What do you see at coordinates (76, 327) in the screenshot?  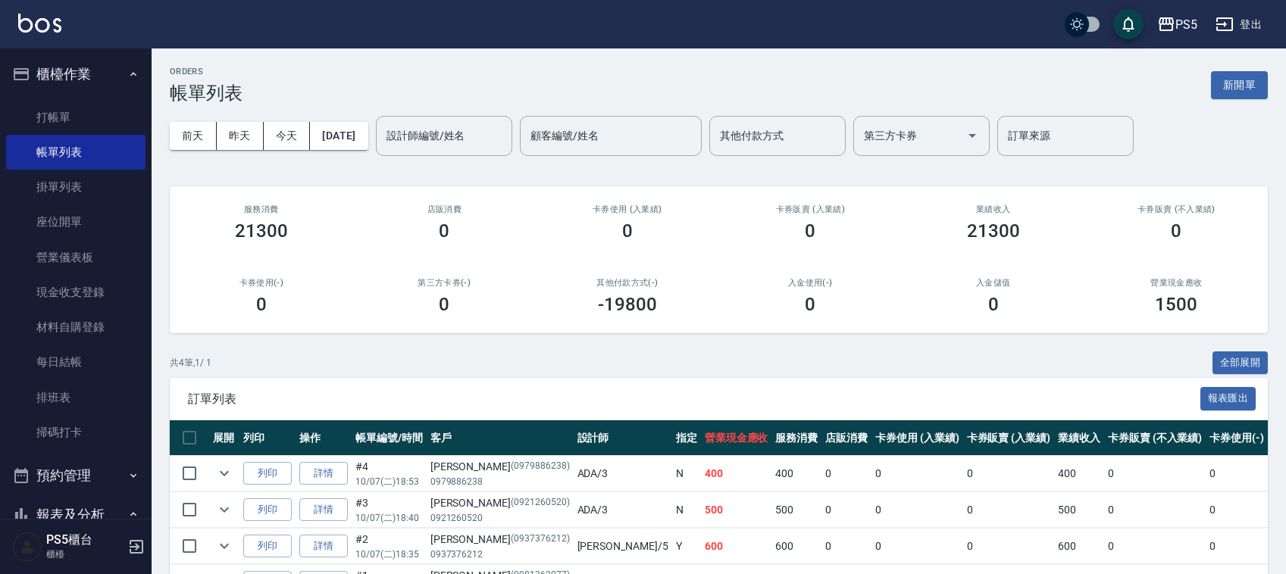 I see `a: 材料自購登錄` at bounding box center [76, 327].